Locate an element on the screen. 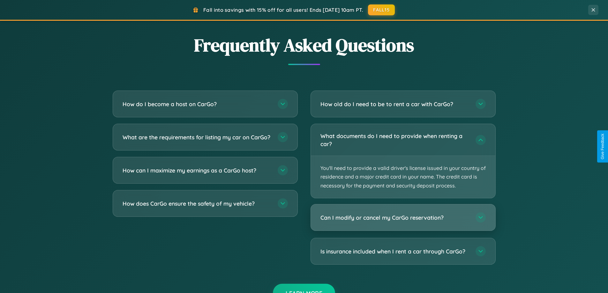  h3: How does CarGo ensure the safety of my vehicle? is located at coordinates (197, 204).